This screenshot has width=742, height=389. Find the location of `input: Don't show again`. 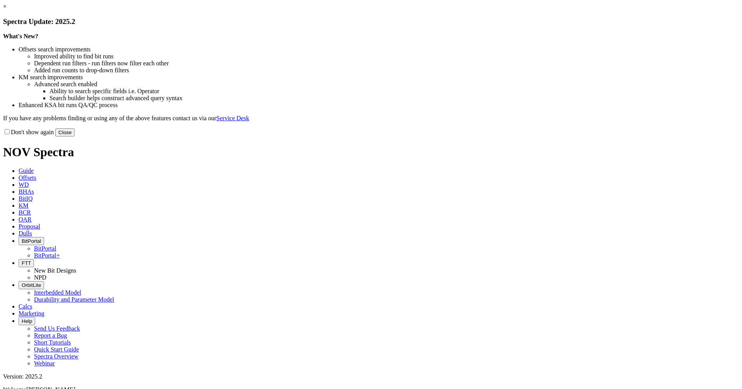

input: Don't show again is located at coordinates (7, 131).